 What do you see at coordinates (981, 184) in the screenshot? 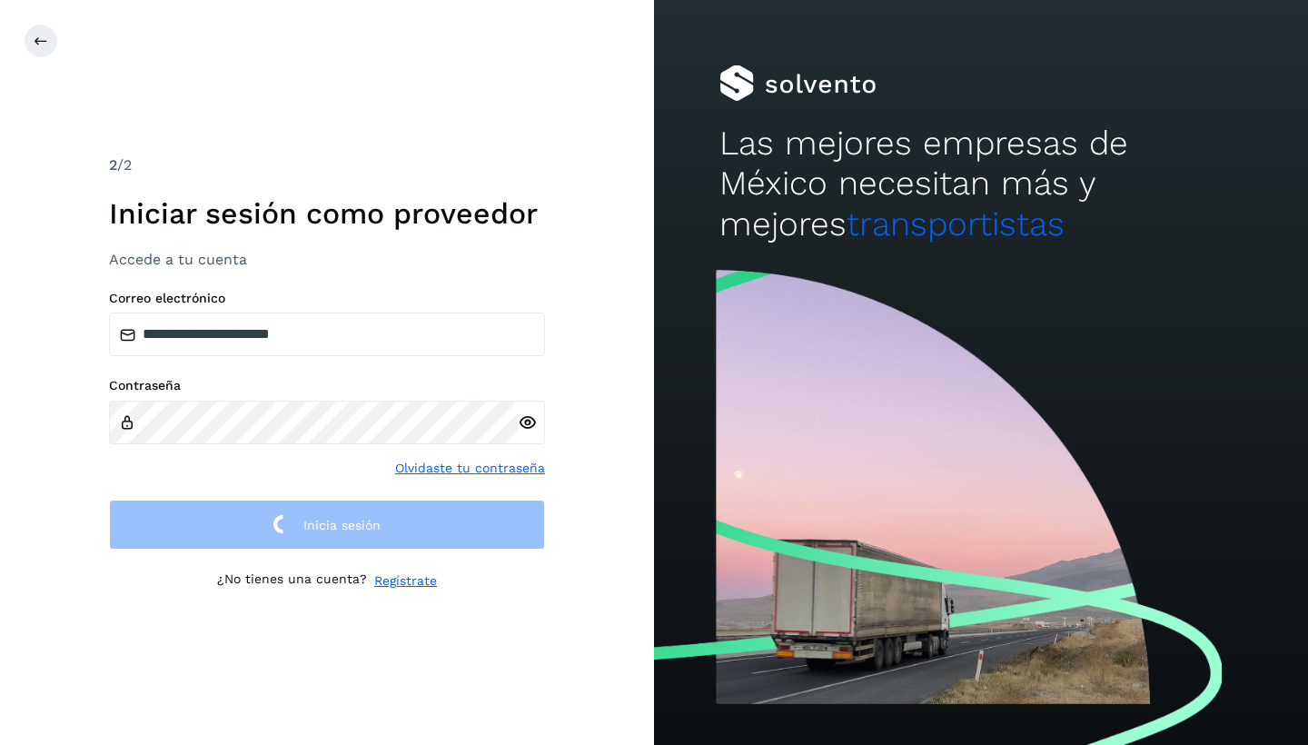
I see `h2: Las mejores empresas de México necesitan más y mejores` at bounding box center [981, 184].